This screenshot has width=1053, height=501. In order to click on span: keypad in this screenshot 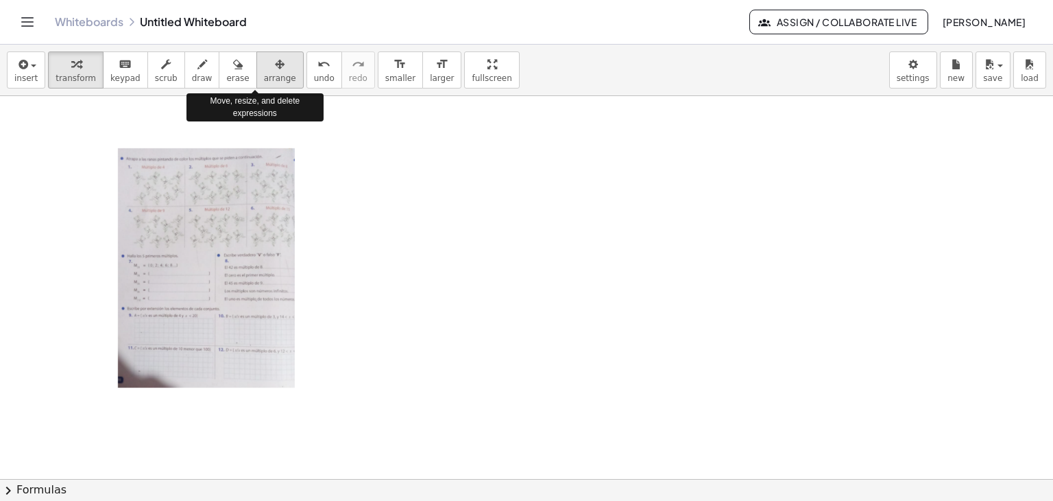, I will do `click(126, 78)`.